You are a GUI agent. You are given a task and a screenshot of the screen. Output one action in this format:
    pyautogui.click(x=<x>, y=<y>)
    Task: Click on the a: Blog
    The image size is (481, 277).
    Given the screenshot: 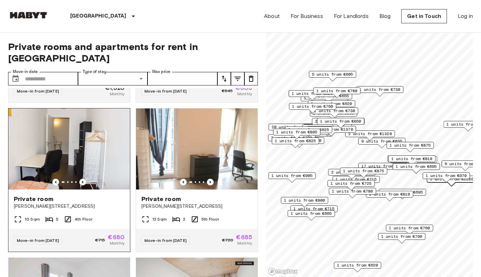 What is the action you would take?
    pyautogui.click(x=385, y=16)
    